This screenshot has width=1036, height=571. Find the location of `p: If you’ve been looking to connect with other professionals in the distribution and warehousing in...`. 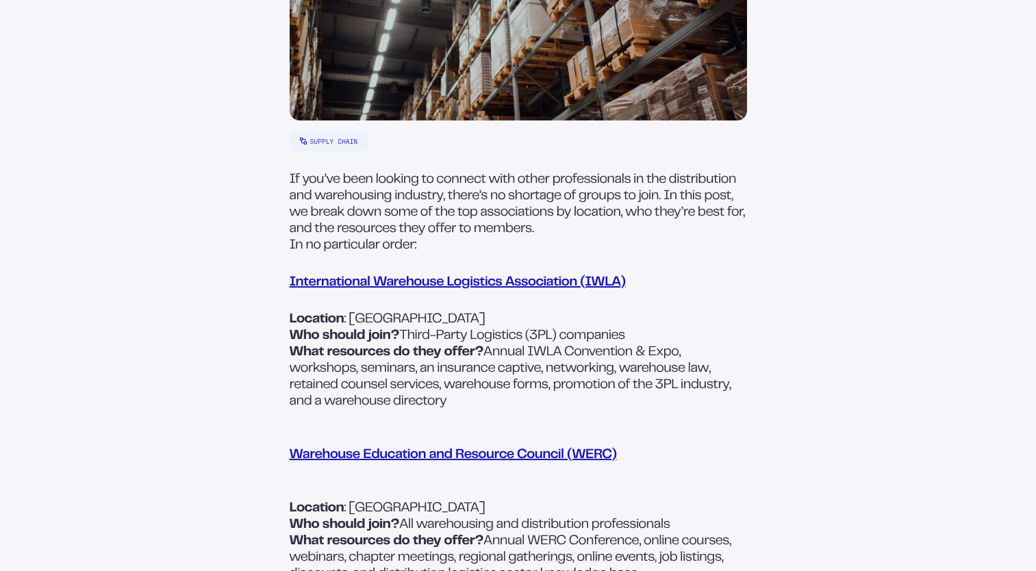

p: If you’ve been looking to connect with other professionals in the distribution and warehousing in... is located at coordinates (518, 205).